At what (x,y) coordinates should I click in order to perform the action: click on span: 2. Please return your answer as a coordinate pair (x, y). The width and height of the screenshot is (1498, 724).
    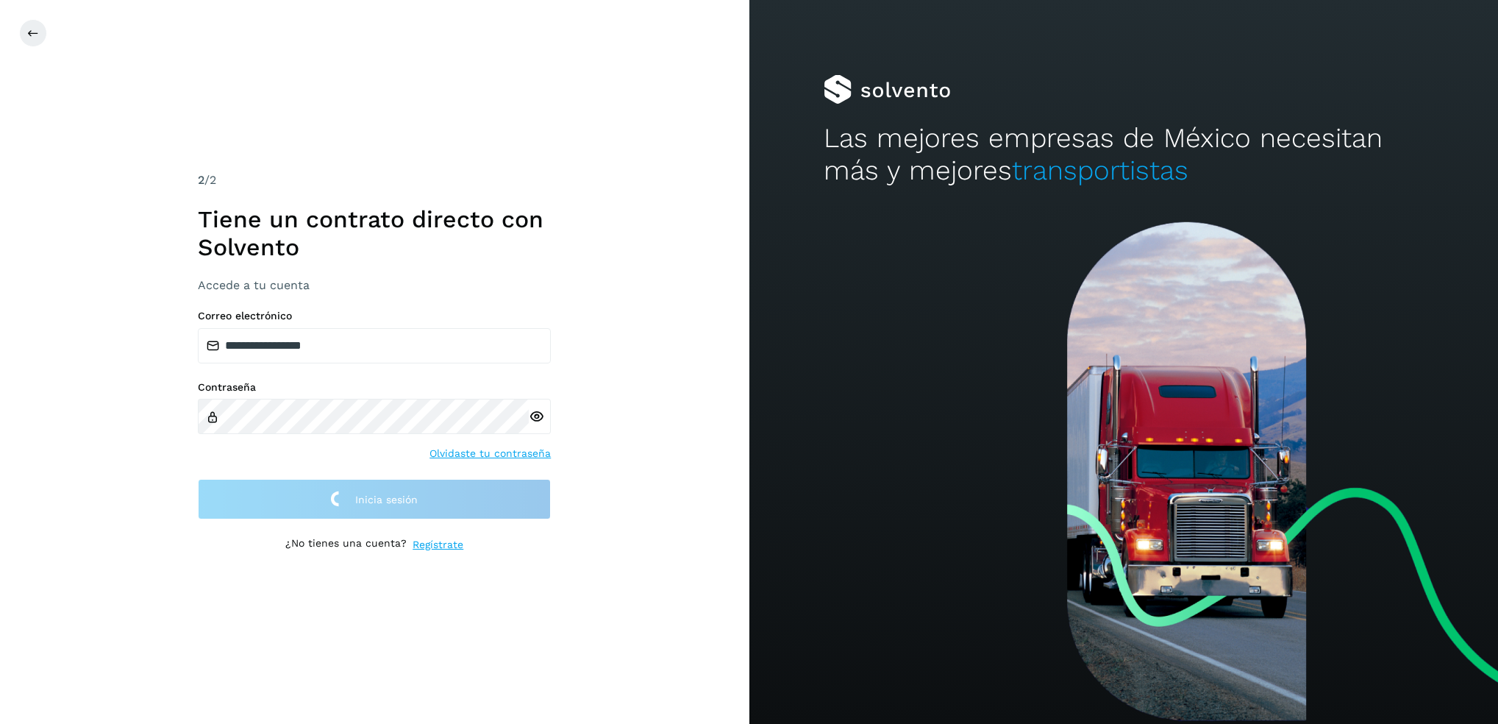
    Looking at the image, I should click on (201, 179).